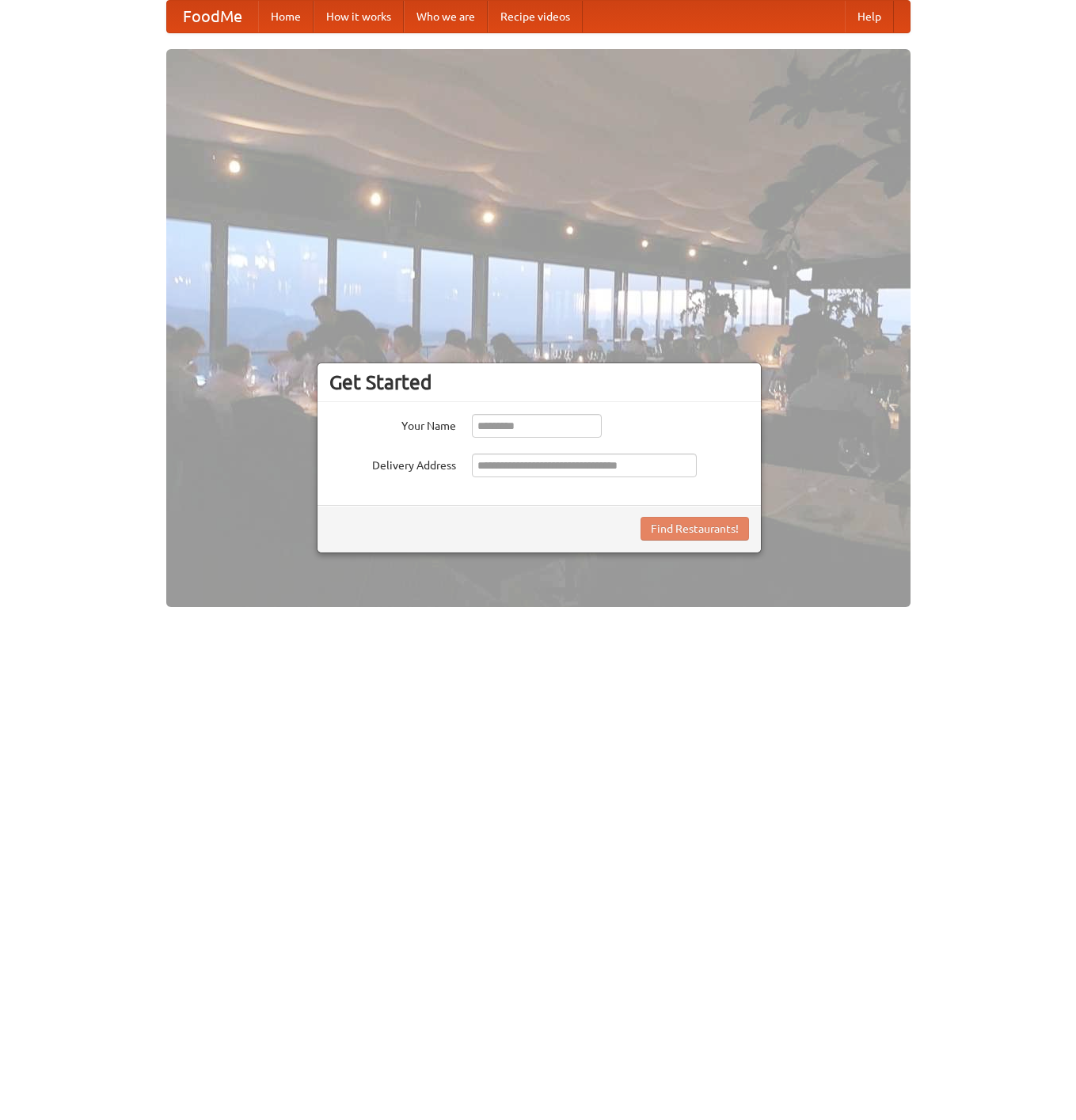 The image size is (1076, 1120). Describe the element at coordinates (393, 423) in the screenshot. I see `label: Your Name` at that location.